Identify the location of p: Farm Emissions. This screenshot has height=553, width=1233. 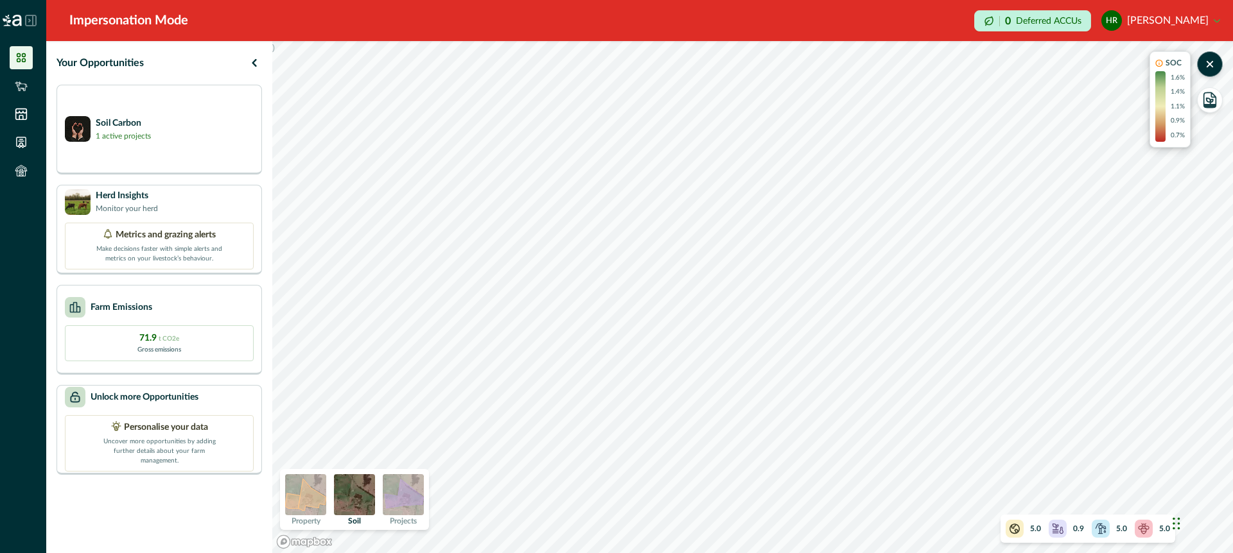
(121, 308).